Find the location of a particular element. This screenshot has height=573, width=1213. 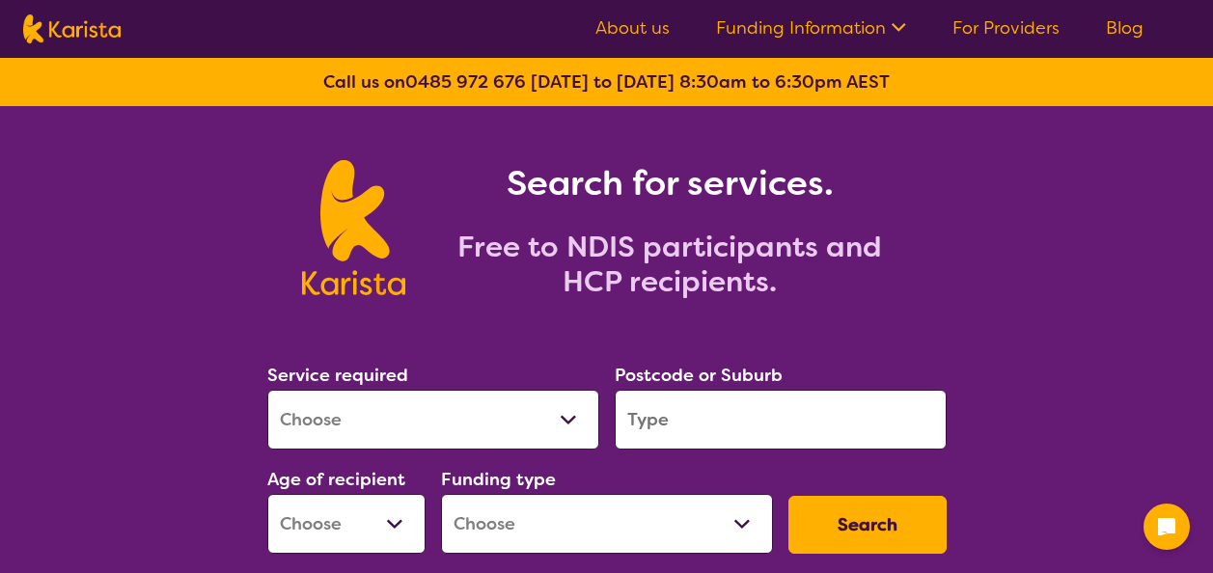

label: Service required is located at coordinates (338, 375).